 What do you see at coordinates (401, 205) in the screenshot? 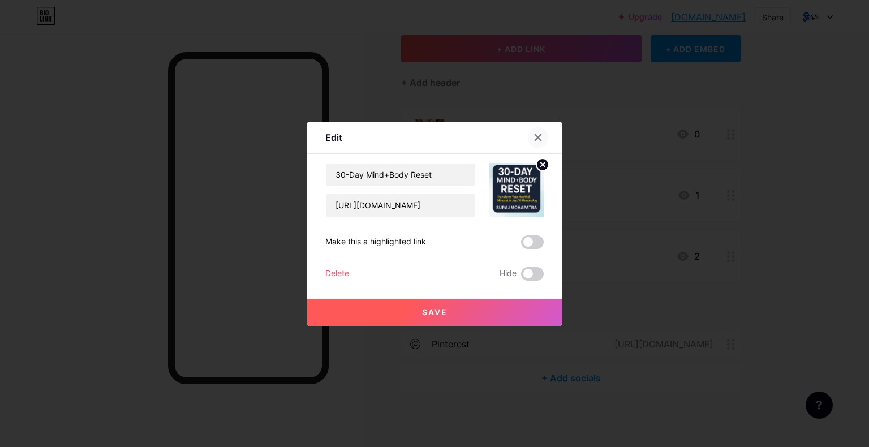
I see `input: URL` at bounding box center [401, 205].